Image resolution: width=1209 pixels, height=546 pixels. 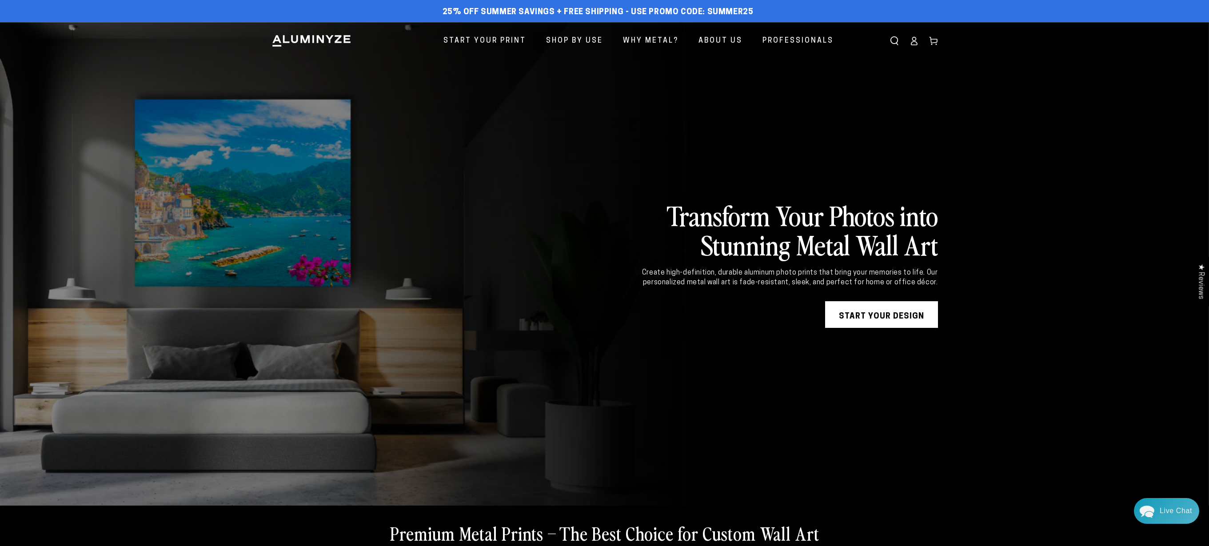 What do you see at coordinates (485, 41) in the screenshot?
I see `a: Start Your Print` at bounding box center [485, 41].